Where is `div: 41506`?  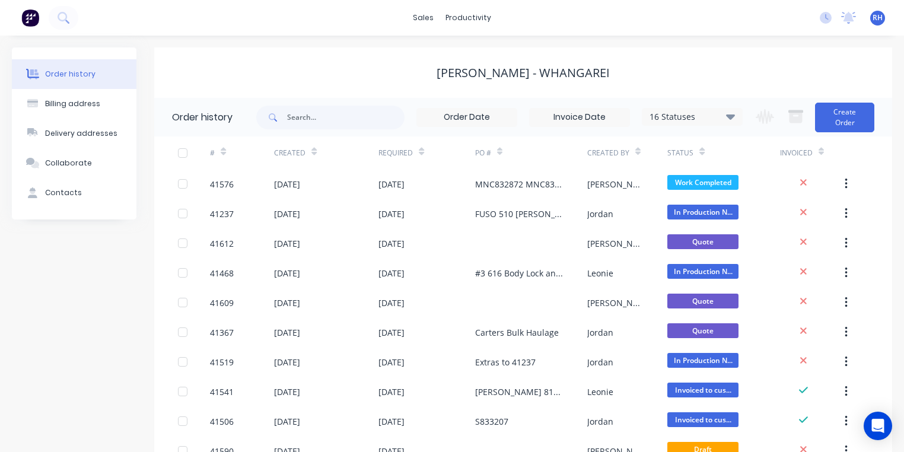
div: 41506 is located at coordinates (222, 421).